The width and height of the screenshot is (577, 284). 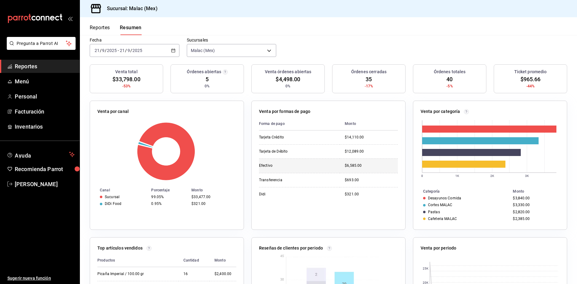 What do you see at coordinates (450, 72) in the screenshot?
I see `h3: Órdenes totales` at bounding box center [450, 72].